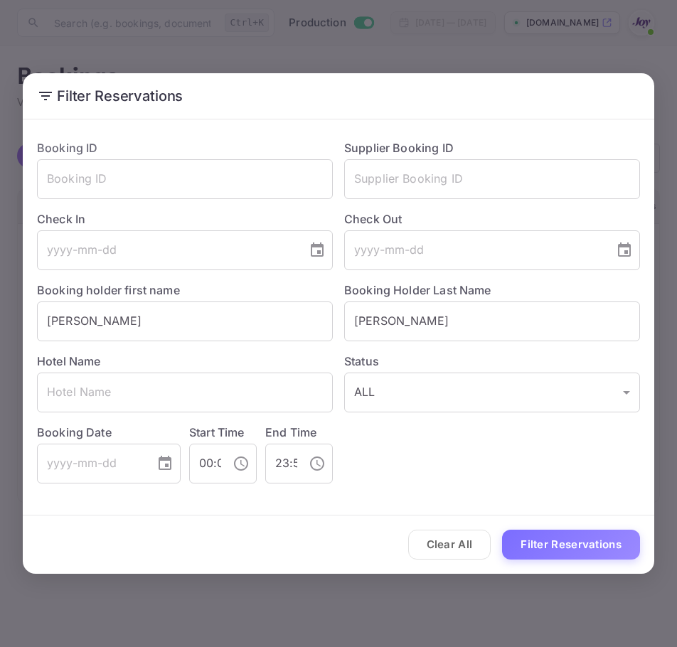 The image size is (677, 647). What do you see at coordinates (317, 463) in the screenshot?
I see `button: Choose time, selected time is 11:59 PM` at bounding box center [317, 463].